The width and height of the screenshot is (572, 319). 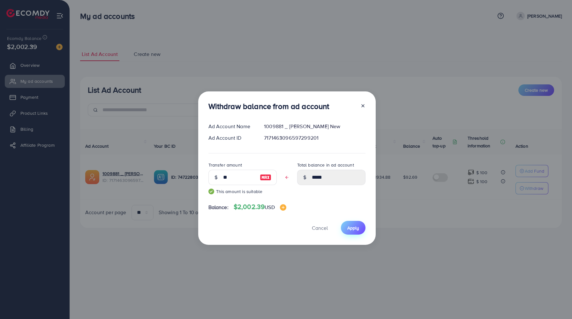 What do you see at coordinates (353, 227) in the screenshot?
I see `button: Apply` at bounding box center [353, 227].